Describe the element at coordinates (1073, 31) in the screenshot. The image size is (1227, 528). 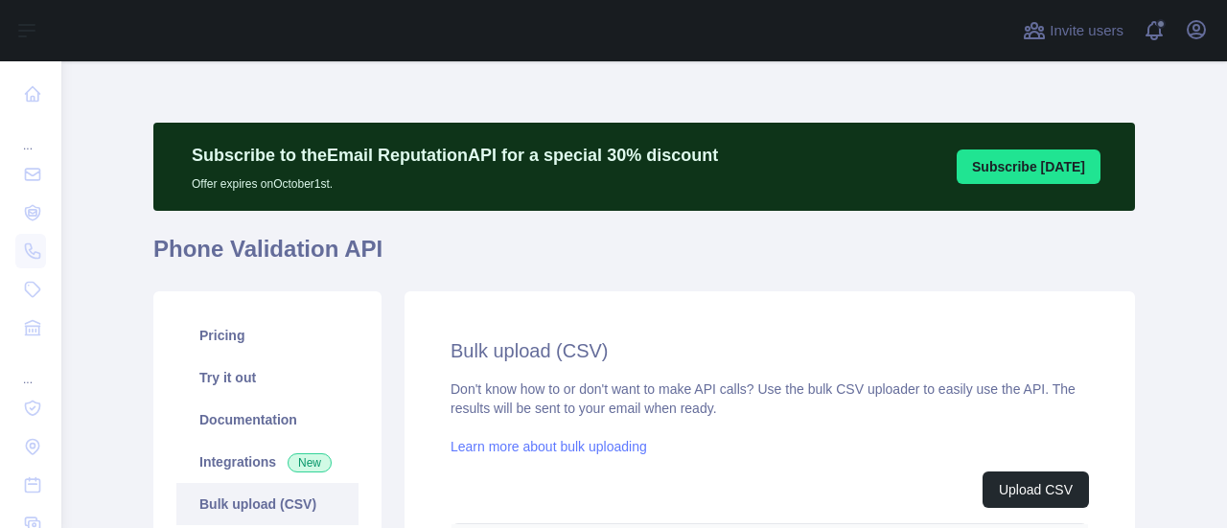
I see `button: Invite users` at that location.